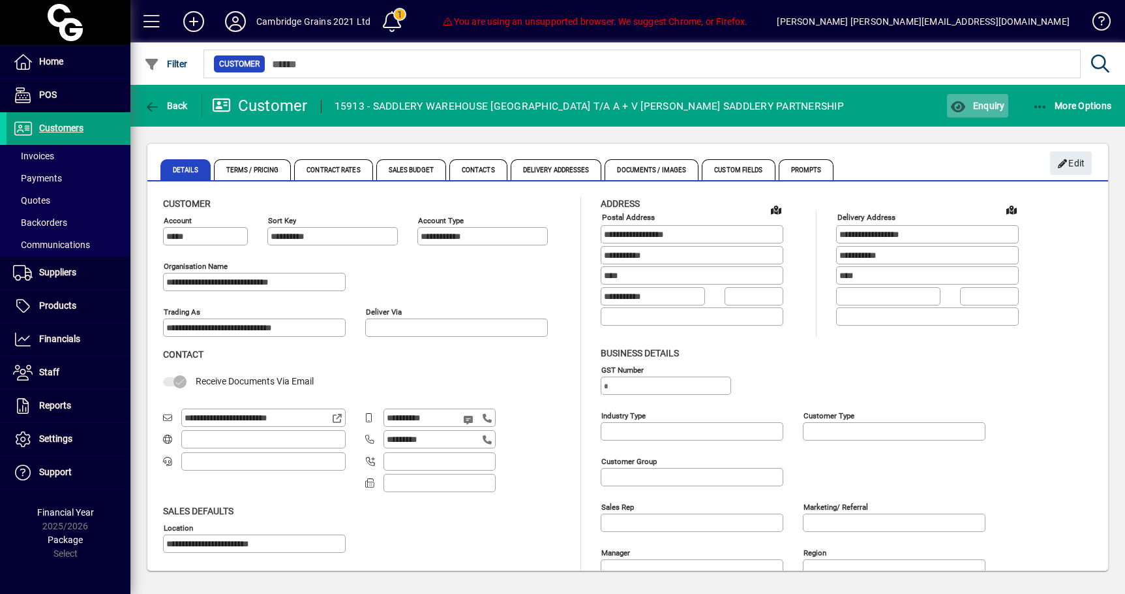 The width and height of the screenshot is (1125, 594). I want to click on a: Staff, so click(68, 372).